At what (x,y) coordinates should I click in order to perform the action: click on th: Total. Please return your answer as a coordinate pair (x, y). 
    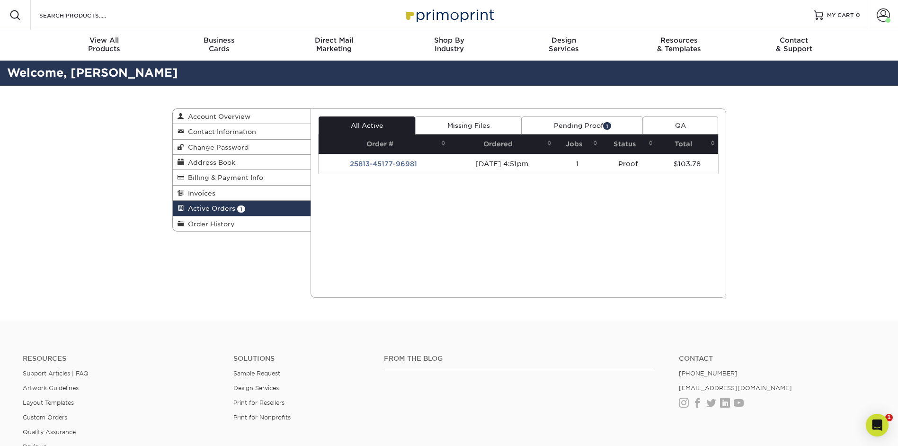
    Looking at the image, I should click on (687, 144).